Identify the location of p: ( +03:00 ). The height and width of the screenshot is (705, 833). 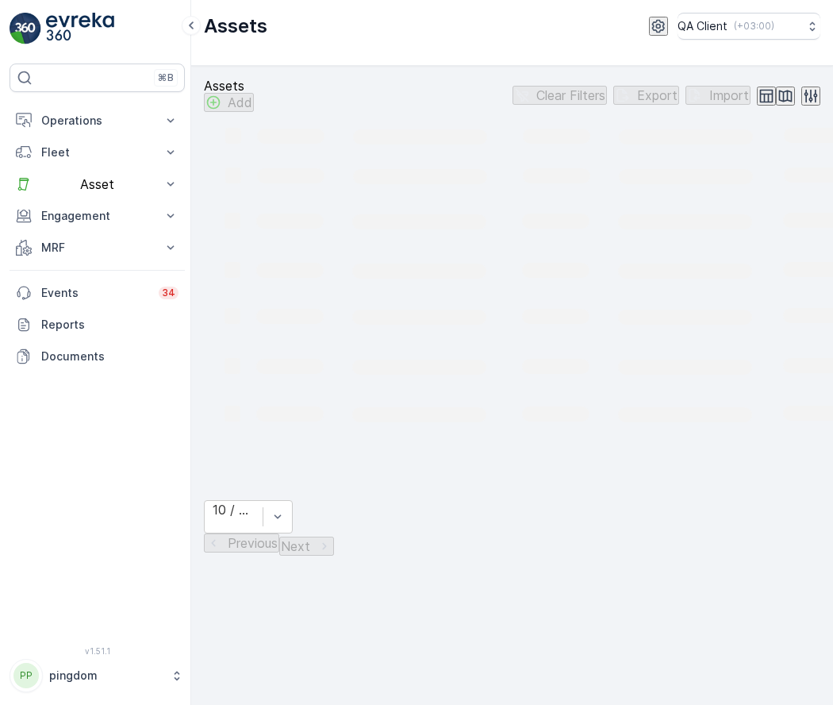
(754, 26).